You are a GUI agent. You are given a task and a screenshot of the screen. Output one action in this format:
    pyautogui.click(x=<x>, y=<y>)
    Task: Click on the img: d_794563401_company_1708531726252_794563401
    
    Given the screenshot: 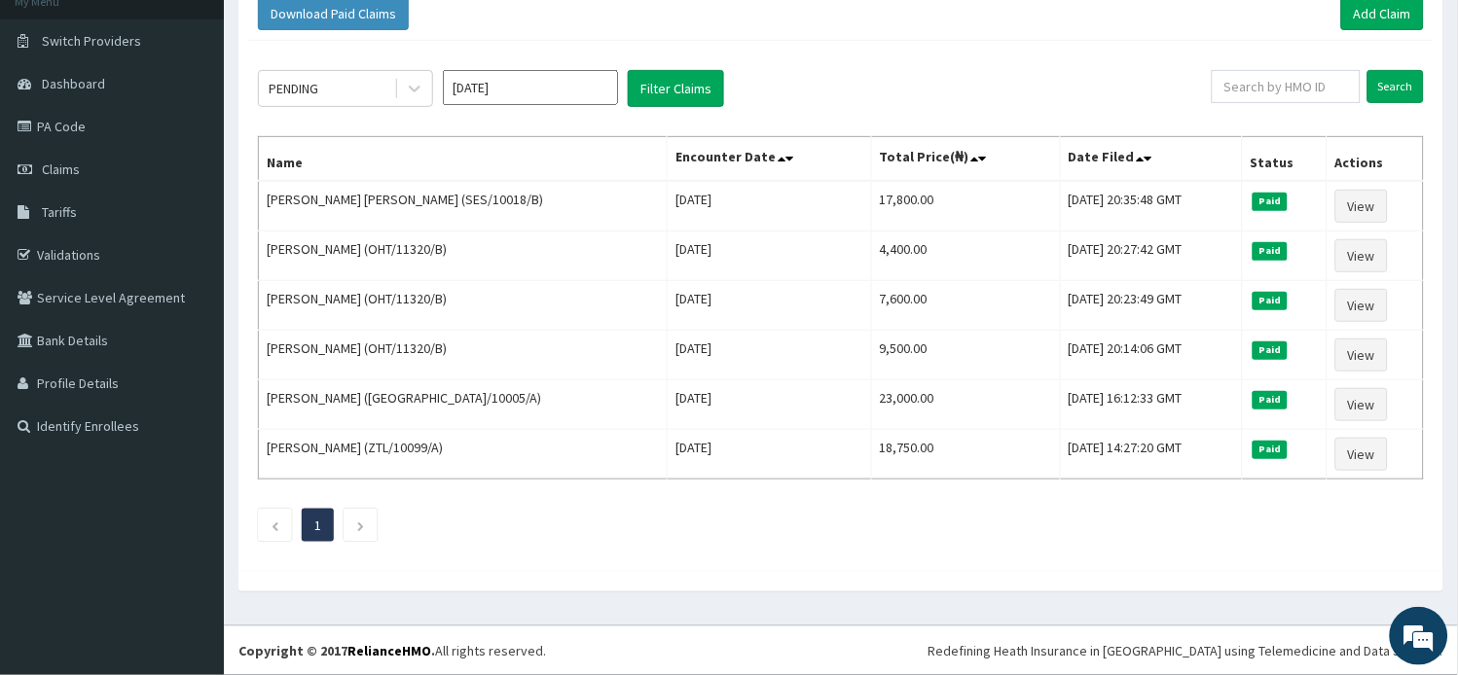 What is the action you would take?
    pyautogui.click(x=57, y=122)
    